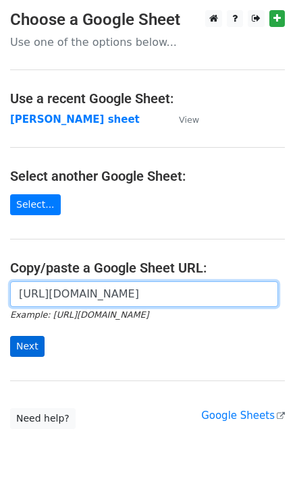 This screenshot has width=295, height=483. What do you see at coordinates (189, 119) in the screenshot?
I see `small: View` at bounding box center [189, 119].